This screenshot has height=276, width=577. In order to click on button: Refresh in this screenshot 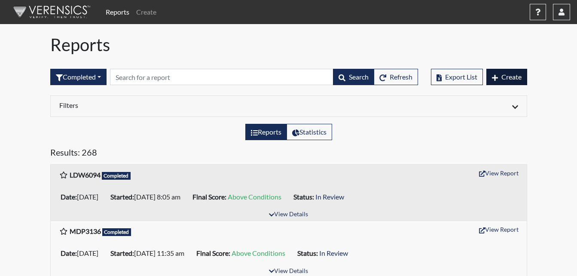, I will do `click(396, 77)`.